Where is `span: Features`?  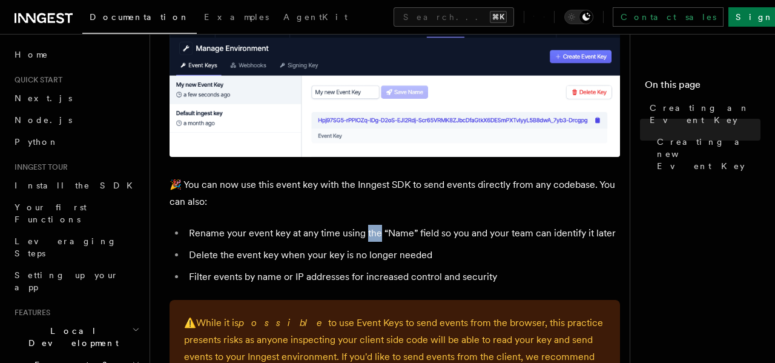 span: Features is located at coordinates (30, 313).